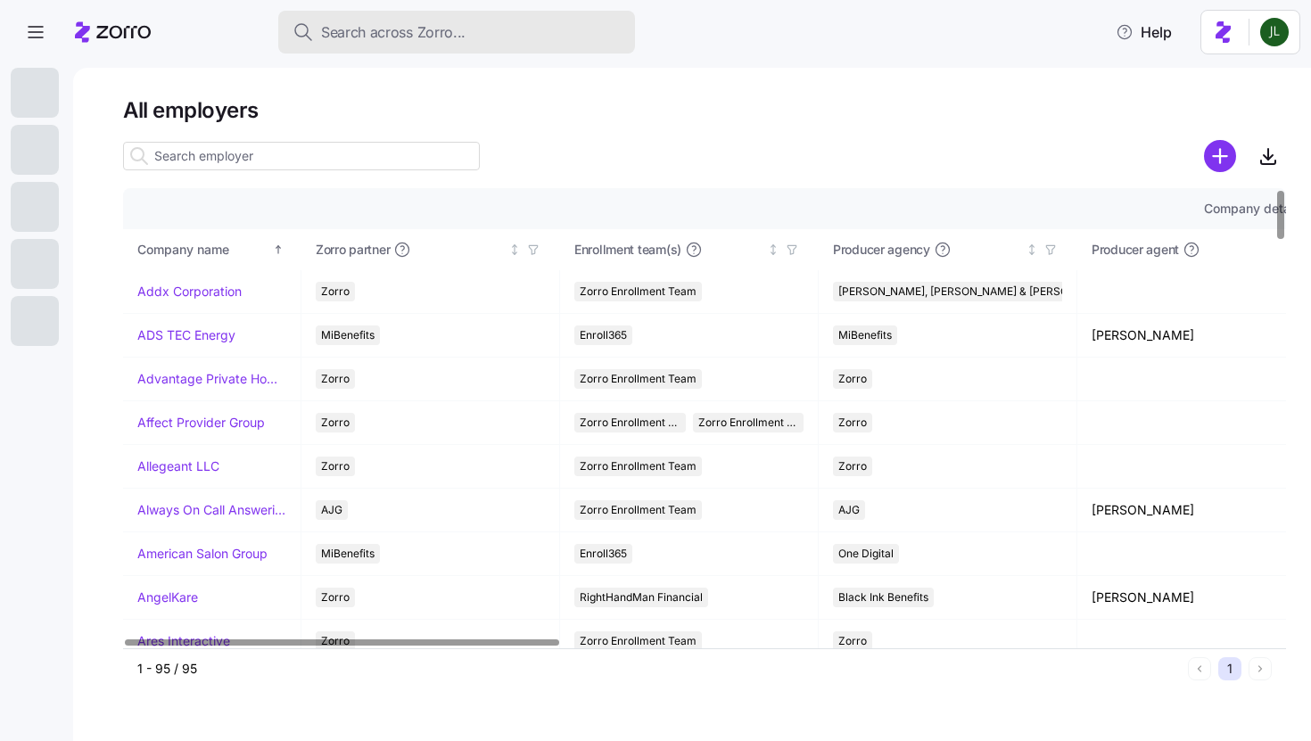 The image size is (1311, 741). What do you see at coordinates (301, 156) in the screenshot?
I see `input: Search employer` at bounding box center [301, 156].